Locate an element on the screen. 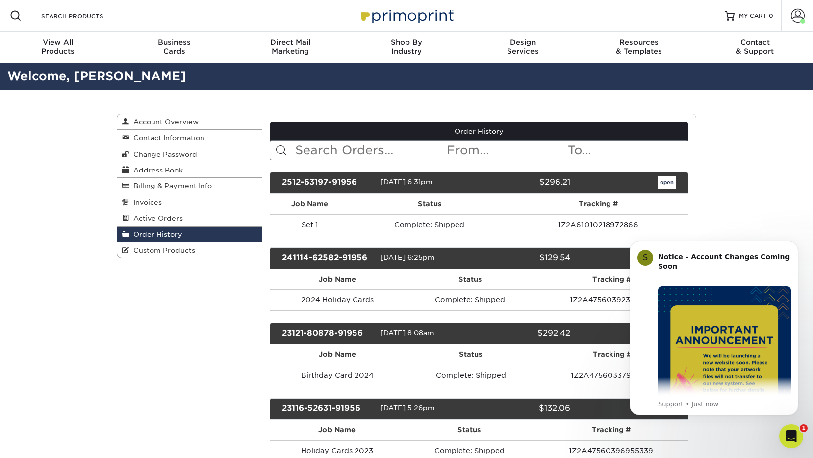  div: Cards is located at coordinates (174, 47).